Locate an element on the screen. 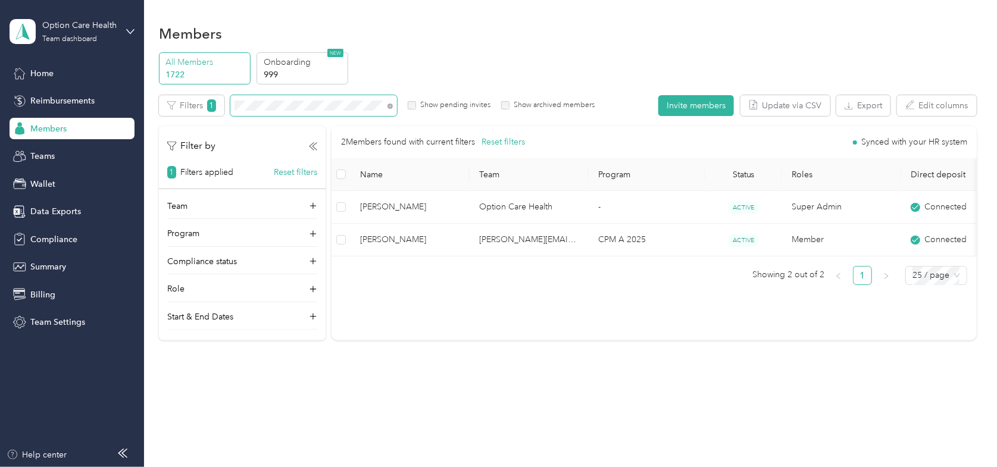  a: 1 is located at coordinates (863, 276).